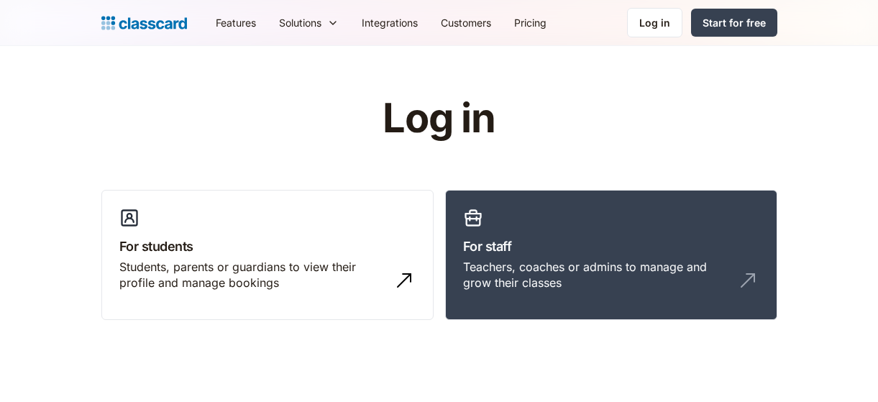  Describe the element at coordinates (390, 22) in the screenshot. I see `a: Integrations` at that location.